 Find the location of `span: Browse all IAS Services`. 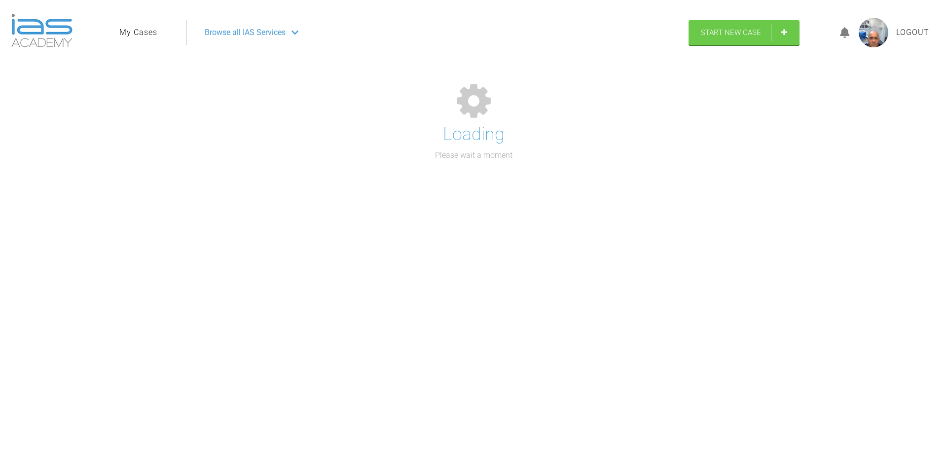

span: Browse all IAS Services is located at coordinates (245, 33).